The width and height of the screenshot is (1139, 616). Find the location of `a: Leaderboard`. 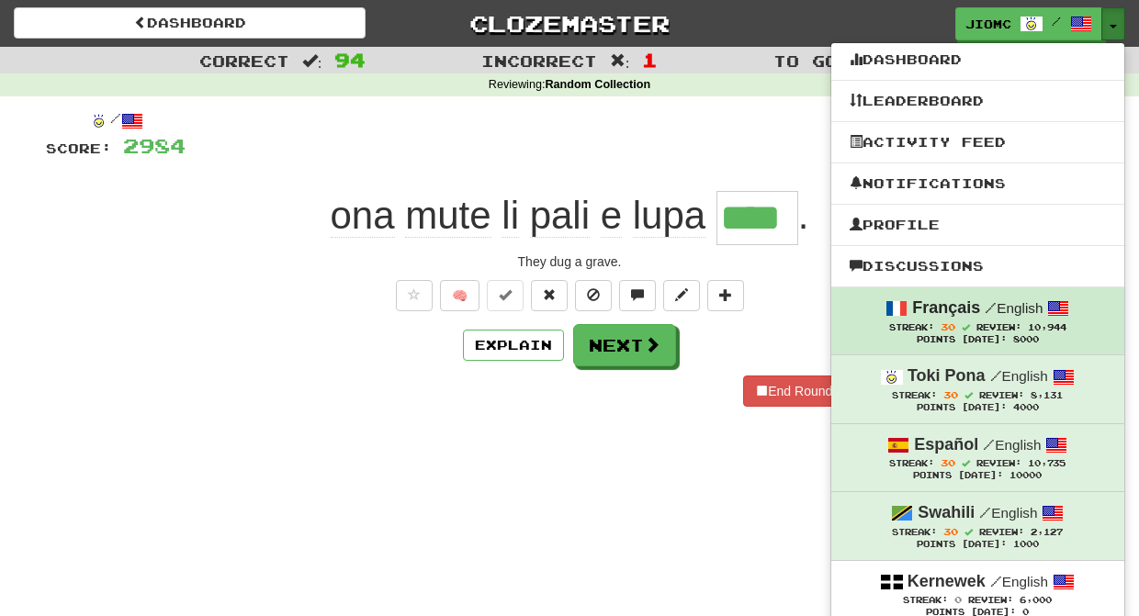

a: Leaderboard is located at coordinates (977, 101).